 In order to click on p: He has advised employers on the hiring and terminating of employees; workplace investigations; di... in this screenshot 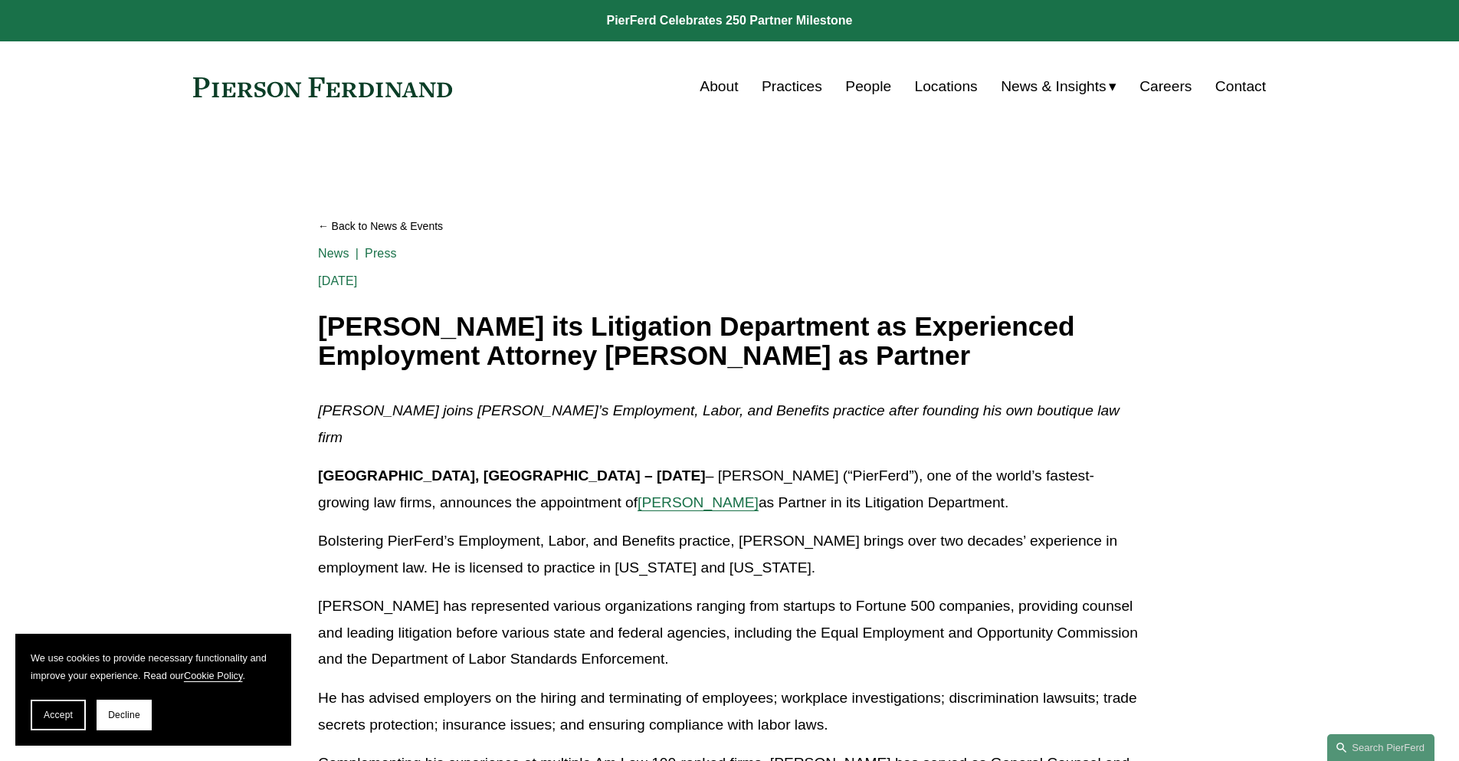, I will do `click(730, 711)`.